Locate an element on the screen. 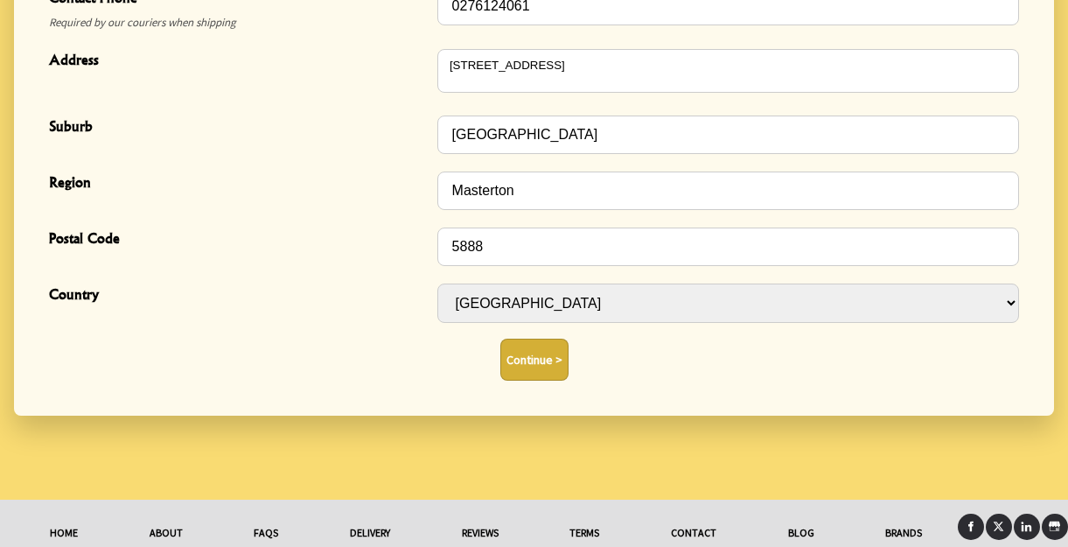 Image resolution: width=1068 pixels, height=547 pixels. input: Region is located at coordinates (728, 191).